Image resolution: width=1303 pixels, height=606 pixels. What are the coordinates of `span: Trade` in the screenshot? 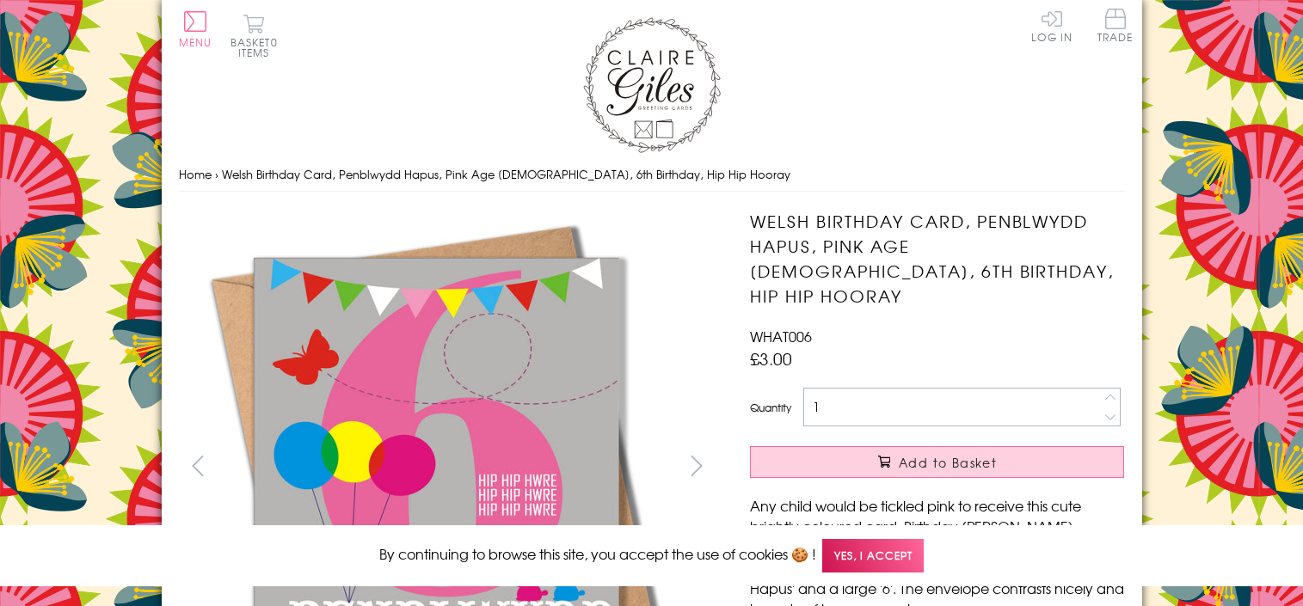 It's located at (1115, 25).